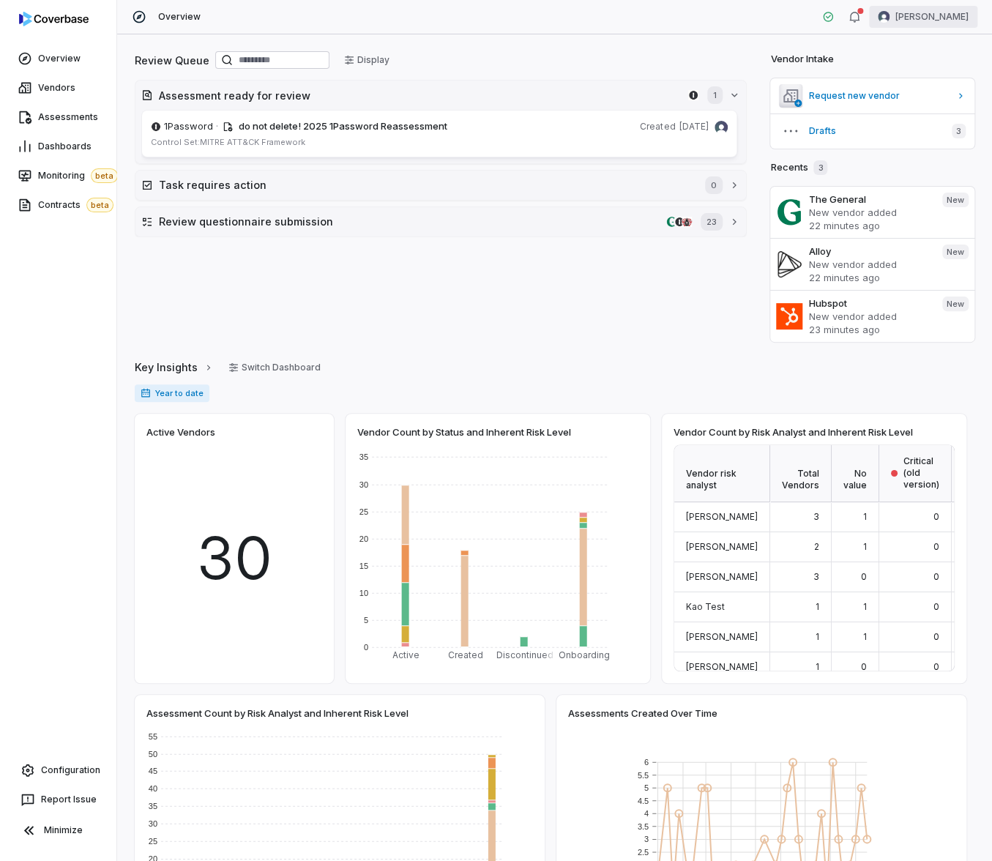  What do you see at coordinates (58, 205) in the screenshot?
I see `a: Contractsbeta` at bounding box center [58, 205].